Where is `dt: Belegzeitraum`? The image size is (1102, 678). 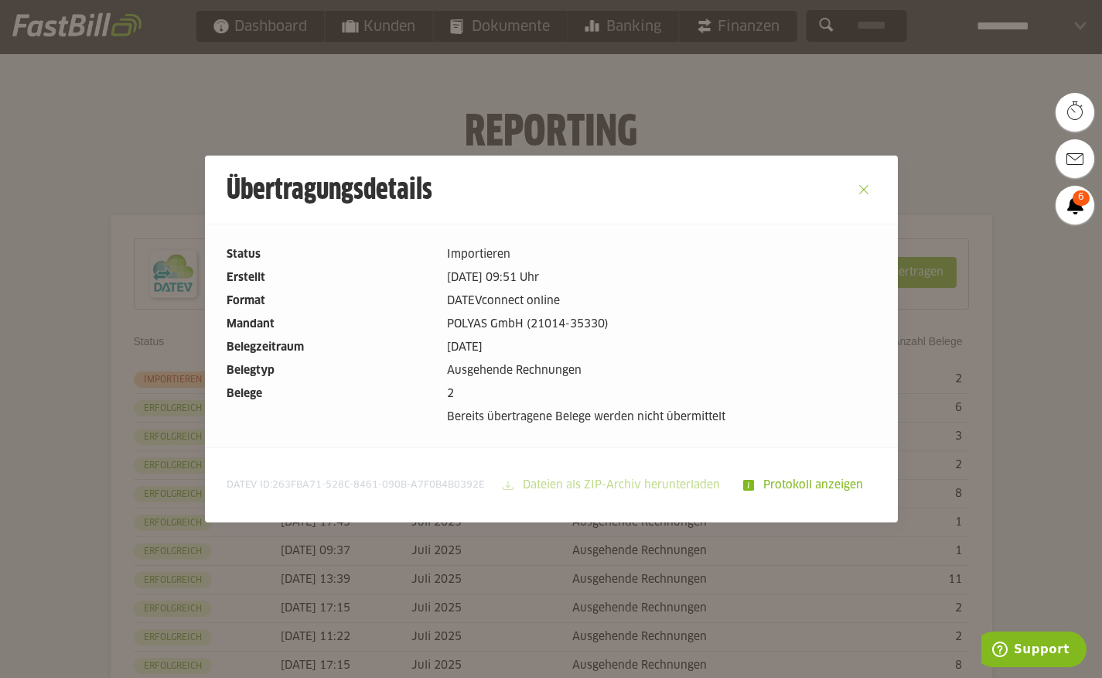 dt: Belegzeitraum is located at coordinates (330, 347).